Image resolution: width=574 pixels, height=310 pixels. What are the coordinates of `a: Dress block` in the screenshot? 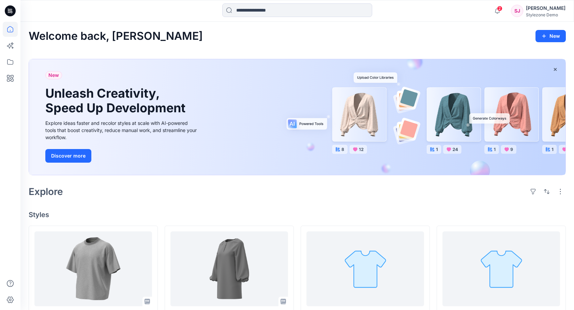 It's located at (229, 269).